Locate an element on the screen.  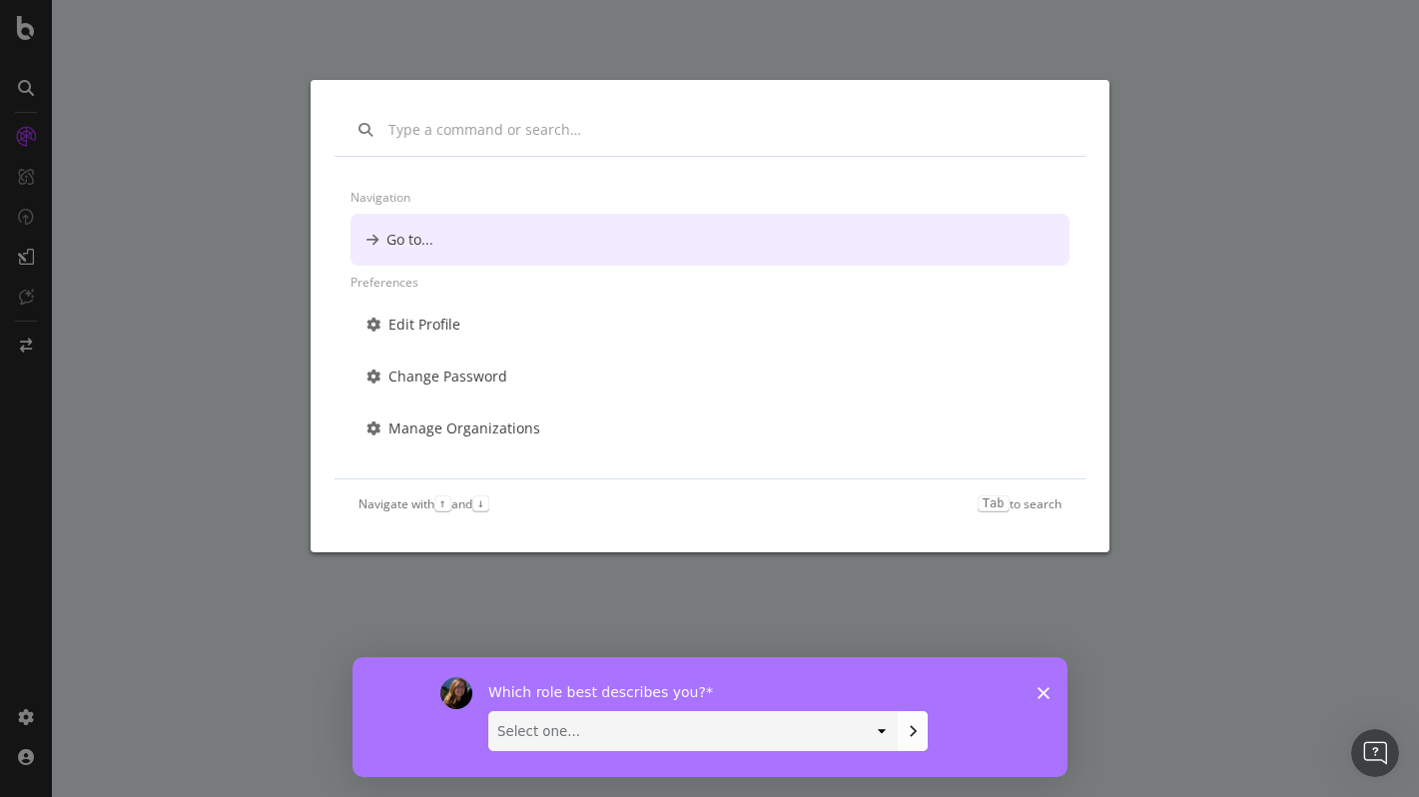
div: to search is located at coordinates (1019, 503).